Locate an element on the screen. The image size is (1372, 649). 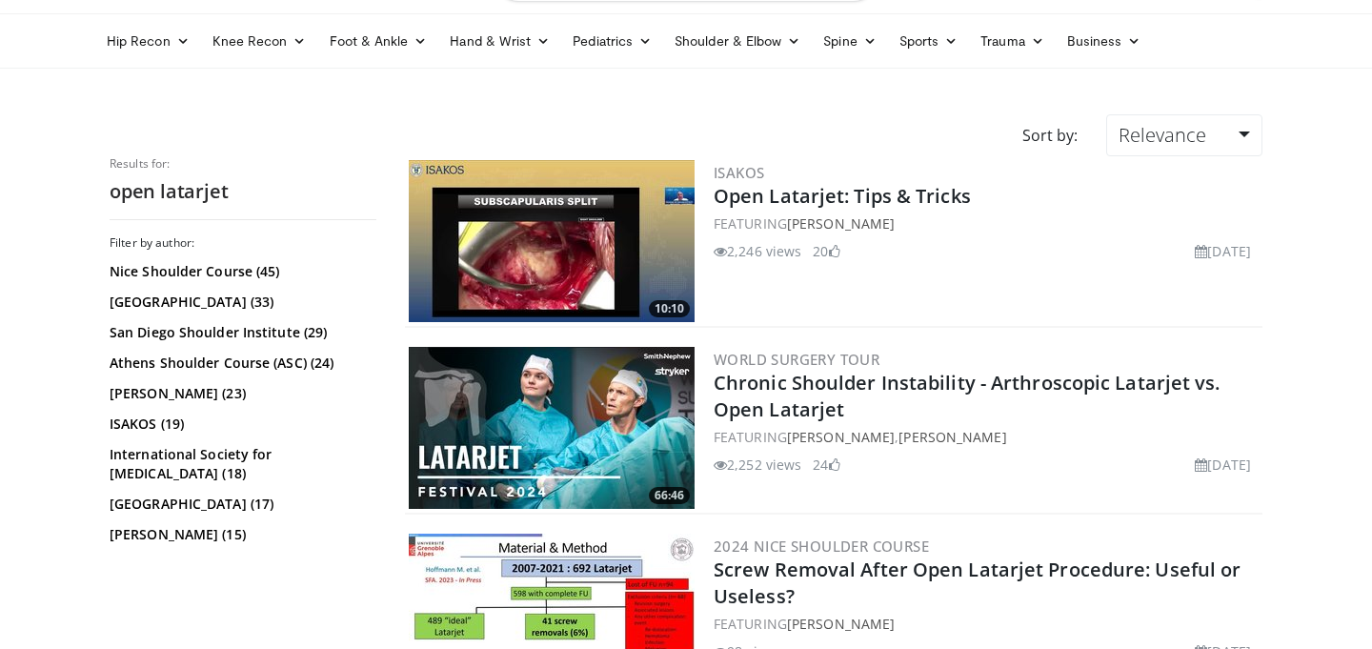
a: World Surgery Tour is located at coordinates (797, 359).